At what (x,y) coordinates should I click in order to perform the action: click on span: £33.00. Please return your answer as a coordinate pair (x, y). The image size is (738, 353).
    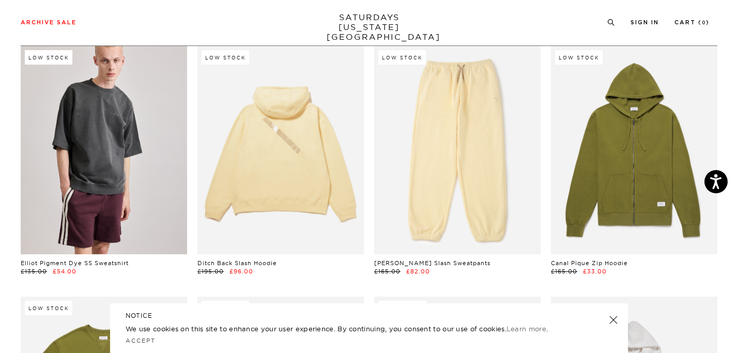
    Looking at the image, I should click on (595, 271).